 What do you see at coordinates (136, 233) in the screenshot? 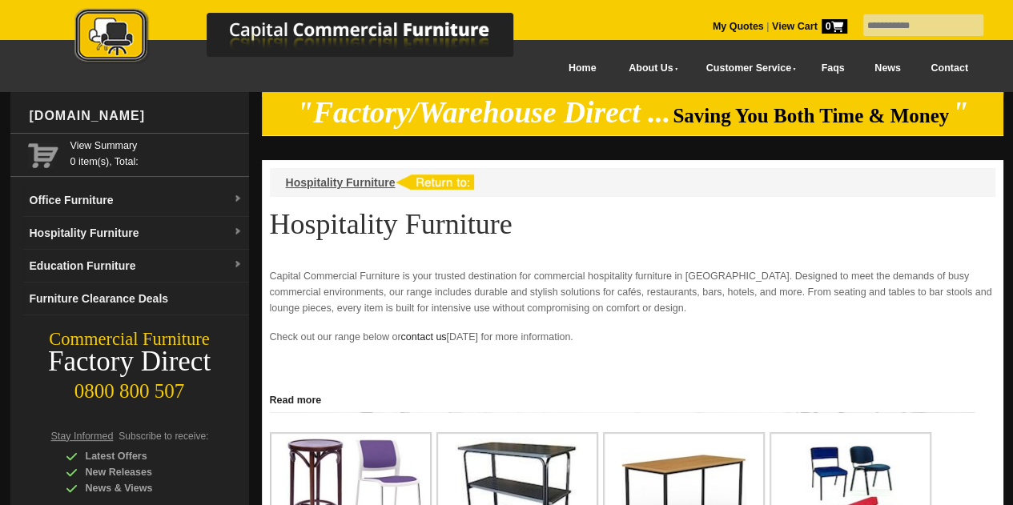
I see `a: Hospitality Furnituredropdown` at bounding box center [136, 233].